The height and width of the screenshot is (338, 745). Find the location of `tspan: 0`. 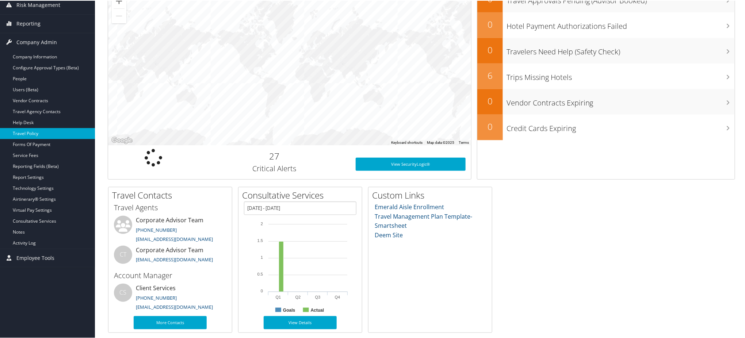

tspan: 0 is located at coordinates (262, 290).